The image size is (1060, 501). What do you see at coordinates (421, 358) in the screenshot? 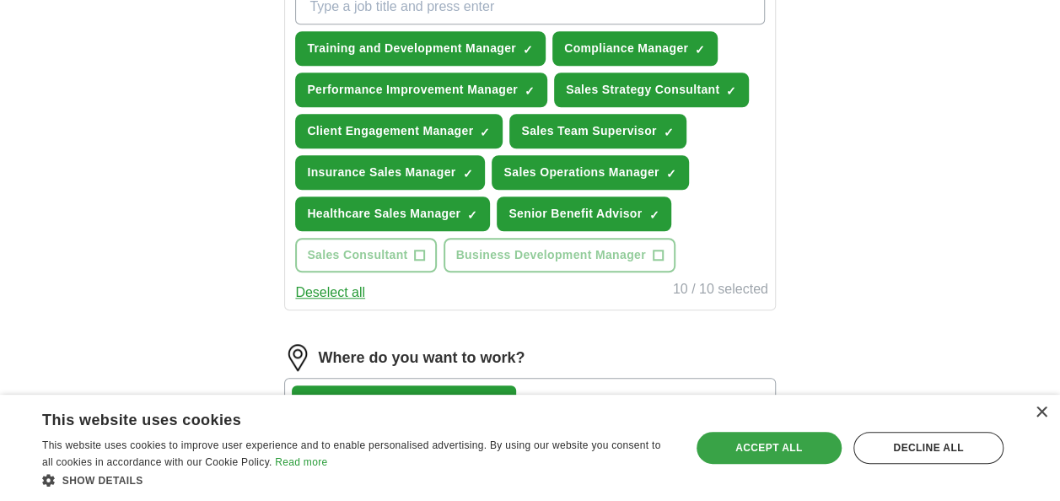
I see `label: Where do you want to work?` at bounding box center [421, 358].